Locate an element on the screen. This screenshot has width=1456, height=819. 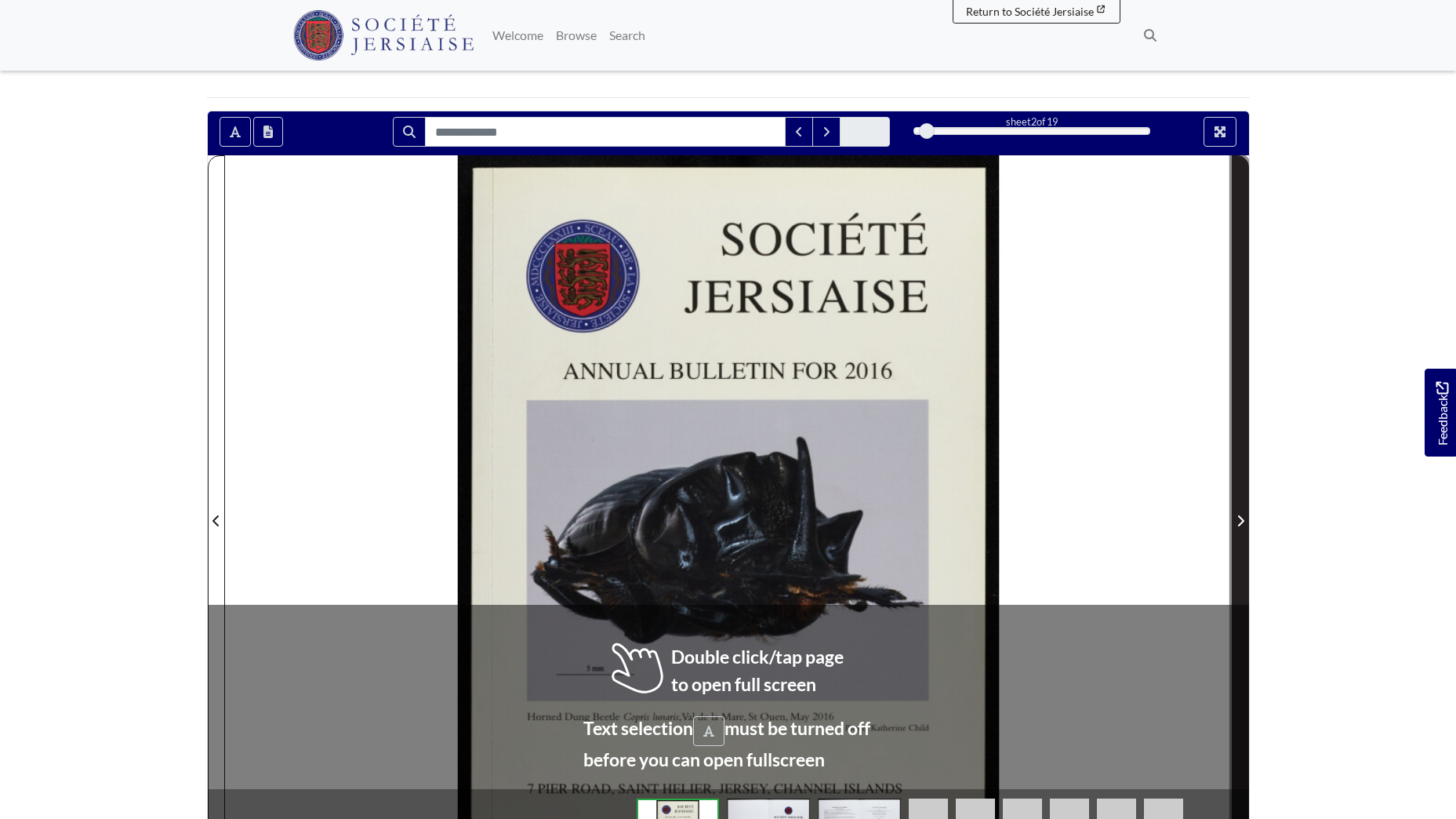
div: sheet of 19 is located at coordinates (1032, 121).